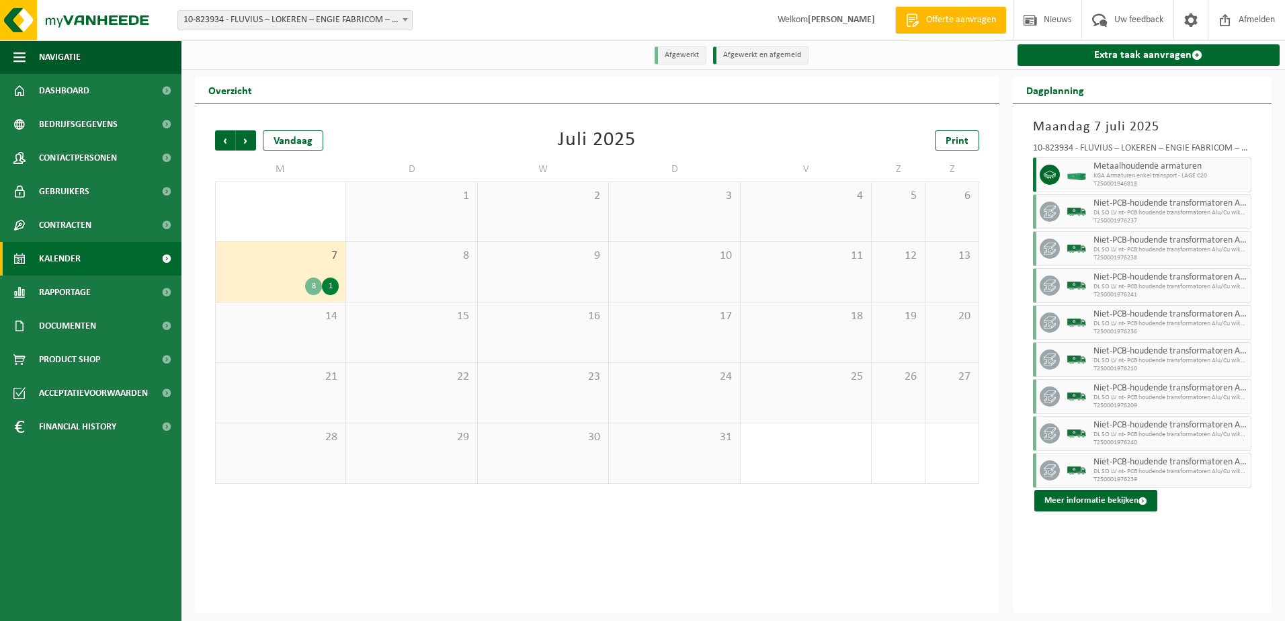 Image resolution: width=1285 pixels, height=621 pixels. Describe the element at coordinates (78, 124) in the screenshot. I see `span: Bedrijfsgegevens` at that location.